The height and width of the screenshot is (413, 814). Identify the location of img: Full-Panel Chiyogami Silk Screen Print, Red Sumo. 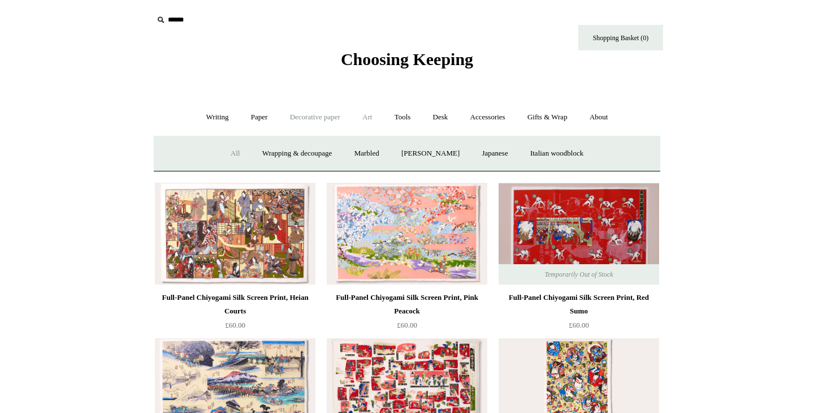
(579, 233).